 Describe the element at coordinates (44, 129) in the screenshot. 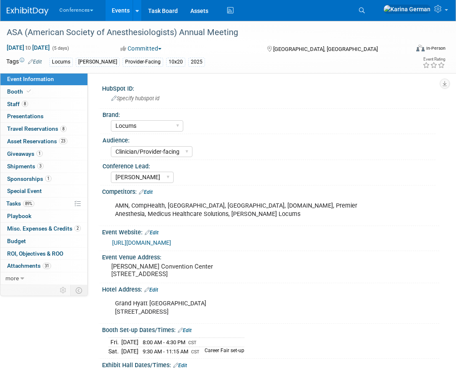

I see `a: Travel Reservations8` at that location.